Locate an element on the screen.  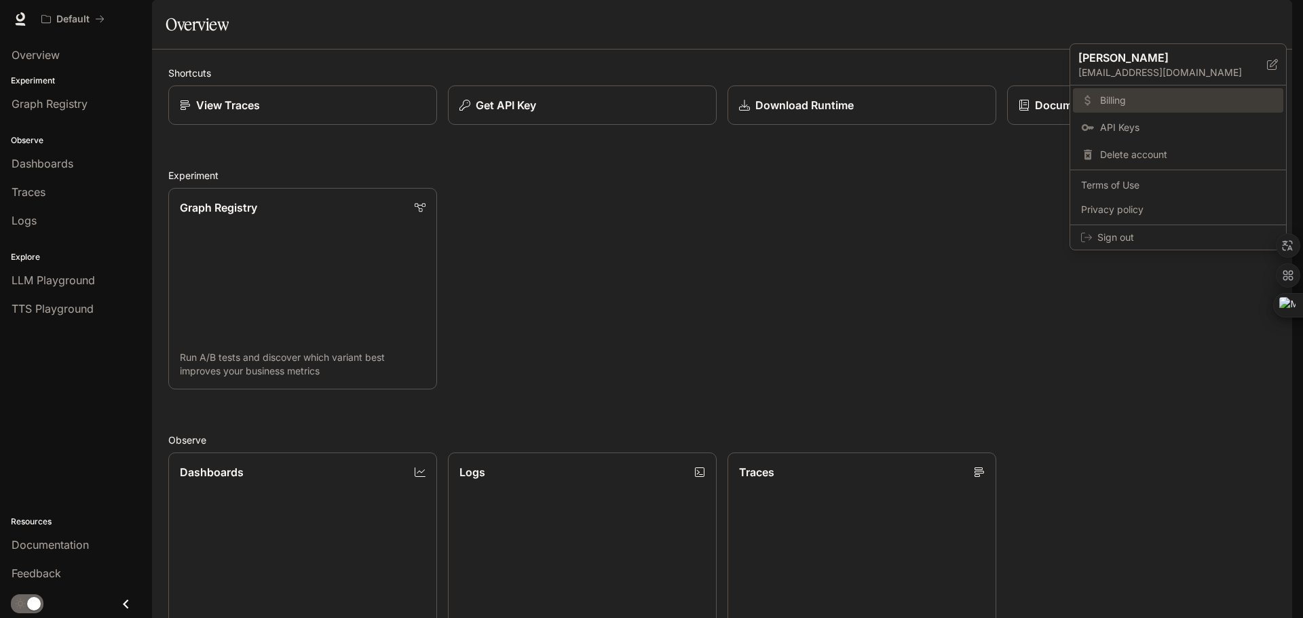
span: Billing is located at coordinates (1187, 100).